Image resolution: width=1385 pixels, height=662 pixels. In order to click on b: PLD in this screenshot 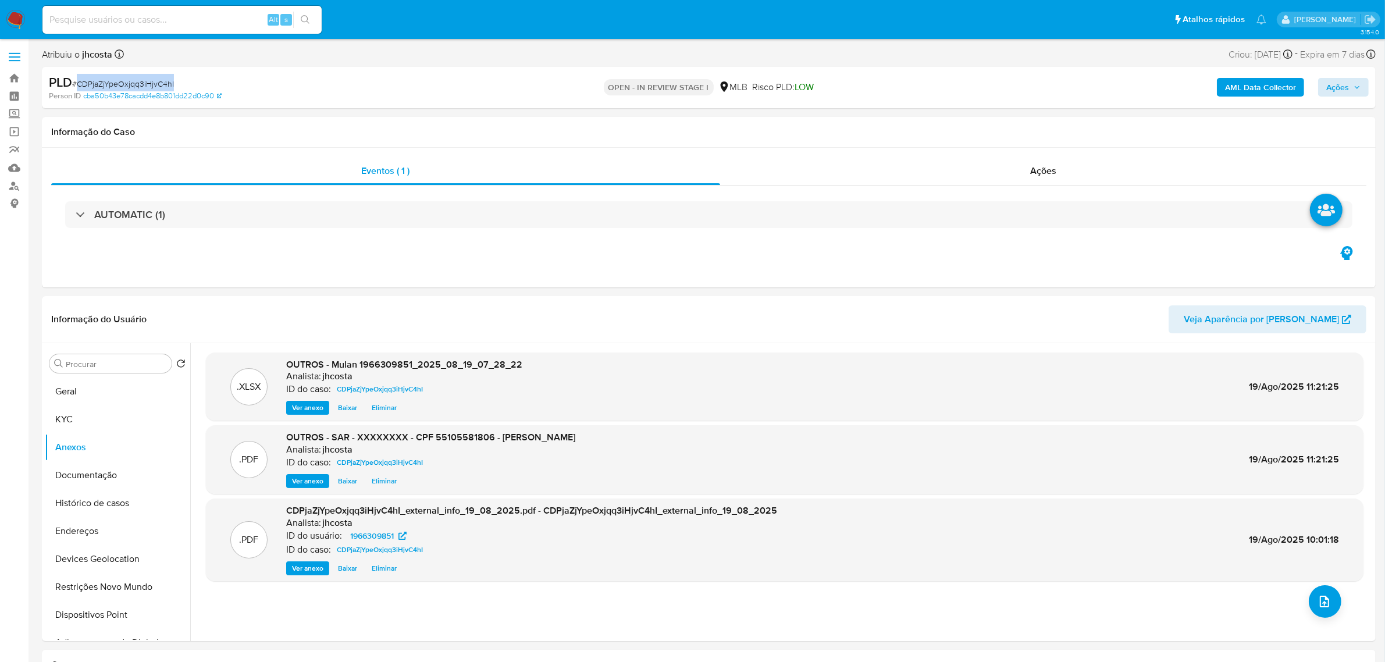, I will do `click(61, 82)`.